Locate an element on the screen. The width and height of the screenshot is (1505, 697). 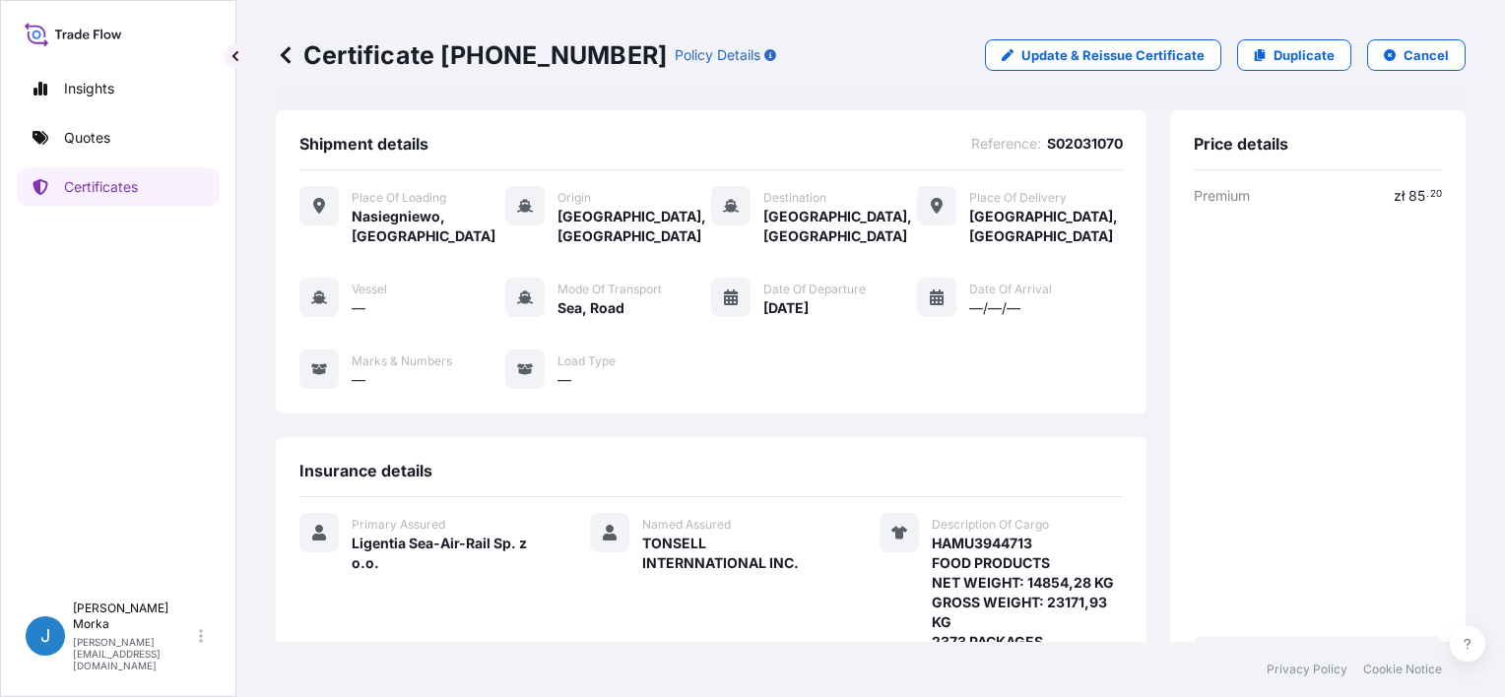
span: Place of Loading is located at coordinates (399, 198).